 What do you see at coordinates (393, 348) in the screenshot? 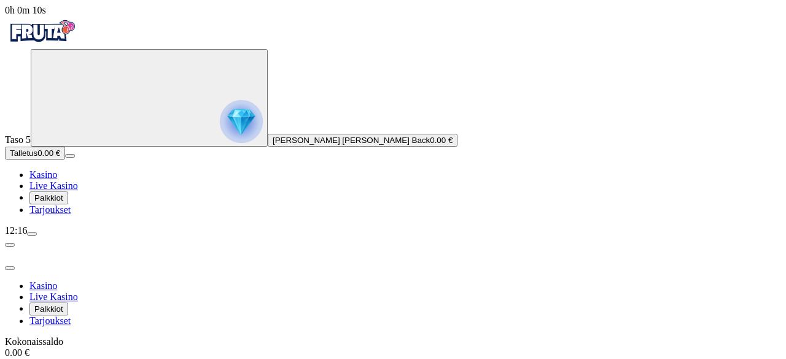
I see `div: Kokonaissaldo` at bounding box center [393, 348].